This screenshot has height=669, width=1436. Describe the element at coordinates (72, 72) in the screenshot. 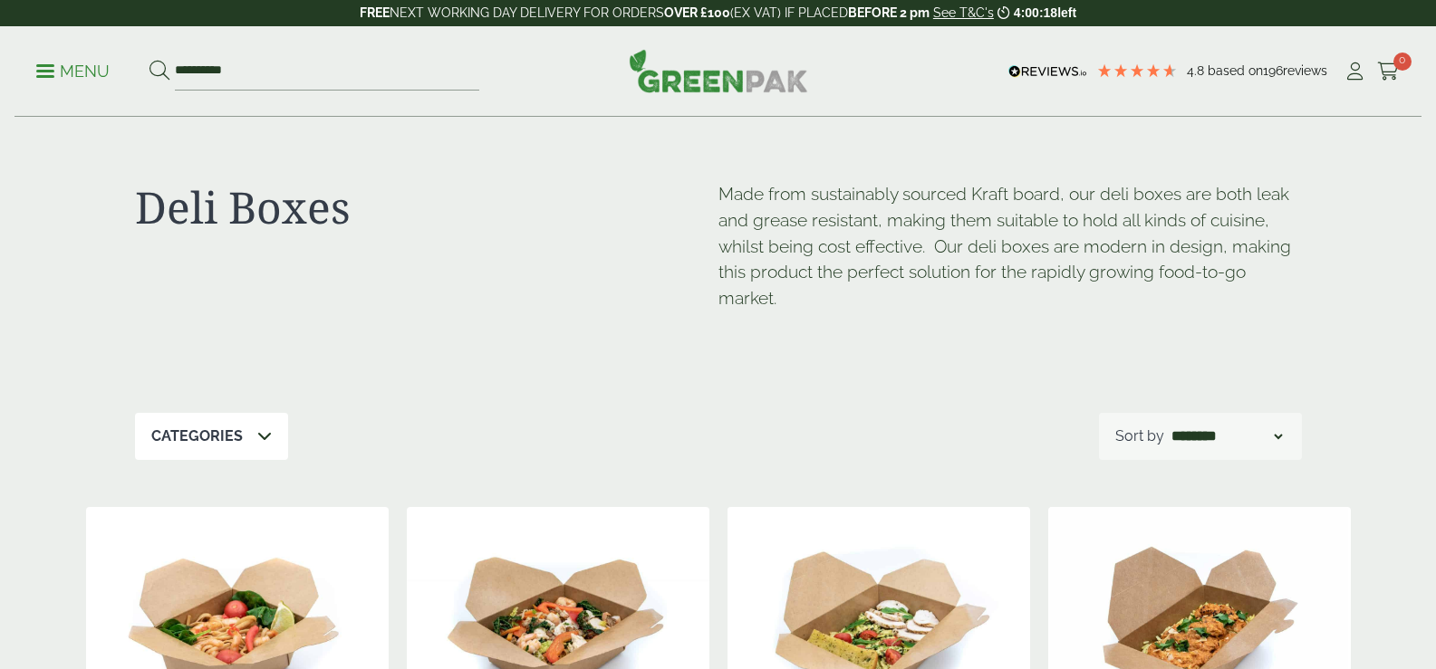

I see `p: Menu` at that location.